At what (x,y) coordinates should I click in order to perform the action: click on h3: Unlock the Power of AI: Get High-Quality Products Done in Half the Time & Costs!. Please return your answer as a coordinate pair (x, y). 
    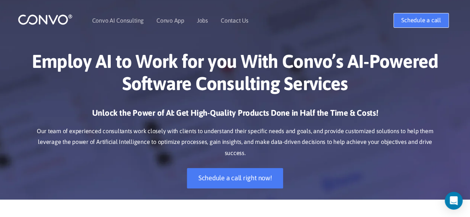
    Looking at the image, I should click on (235, 116).